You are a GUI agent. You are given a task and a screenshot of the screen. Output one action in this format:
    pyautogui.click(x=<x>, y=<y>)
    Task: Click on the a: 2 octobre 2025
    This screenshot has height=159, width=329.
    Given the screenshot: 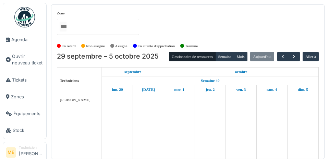 What is the action you would take?
    pyautogui.click(x=210, y=90)
    